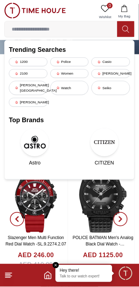 The width and height of the screenshot is (139, 287). What do you see at coordinates (70, 62) in the screenshot?
I see `div: Police` at bounding box center [70, 62].